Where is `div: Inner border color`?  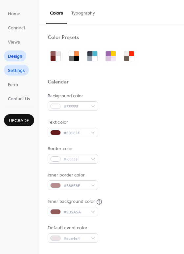 div: Inner border color is located at coordinates (72, 175).